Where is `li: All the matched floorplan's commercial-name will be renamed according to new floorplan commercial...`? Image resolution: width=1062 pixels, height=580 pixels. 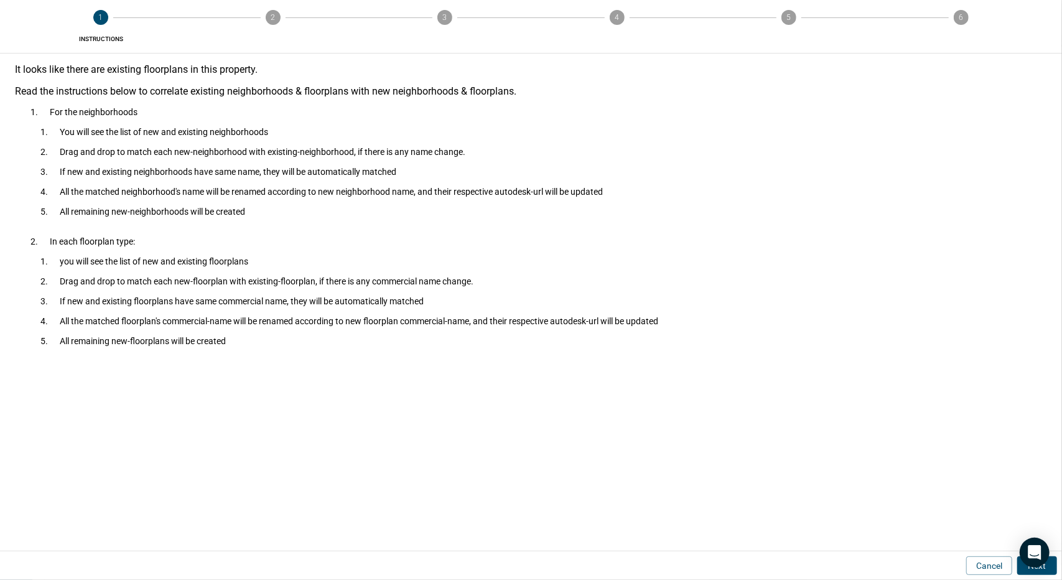
li: All the matched floorplan's commercial-name will be renamed according to new floorplan commercial... is located at coordinates (543, 321).